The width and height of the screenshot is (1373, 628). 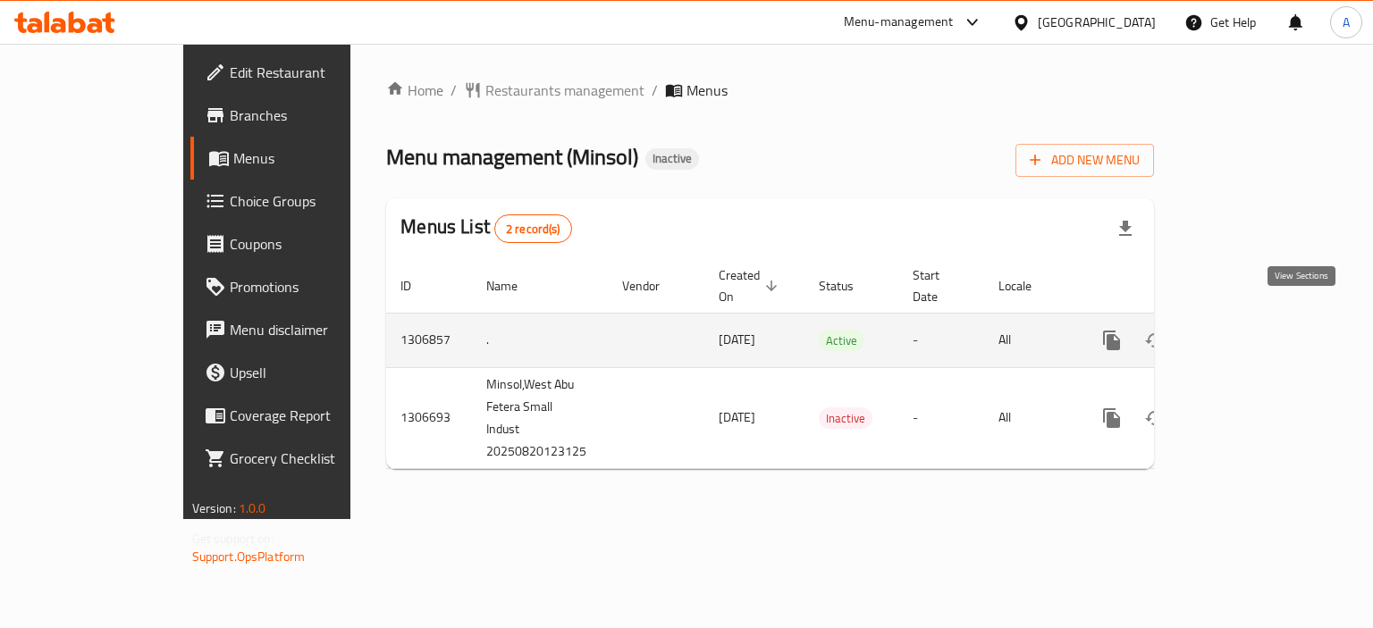 I want to click on span: Menu disclaimer, so click(x=314, y=330).